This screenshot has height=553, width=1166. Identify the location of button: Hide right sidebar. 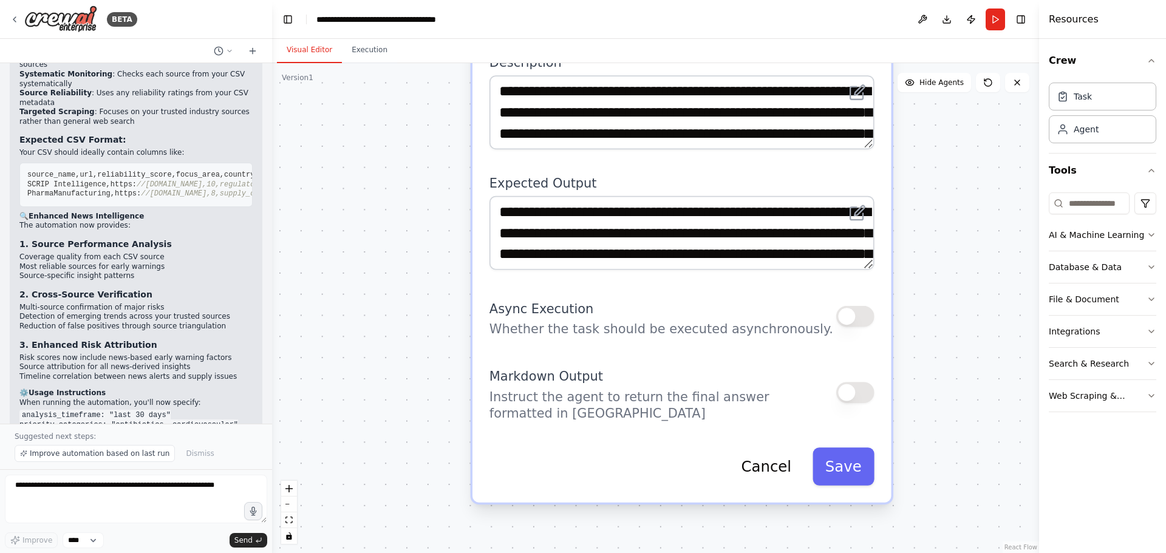
(1021, 19).